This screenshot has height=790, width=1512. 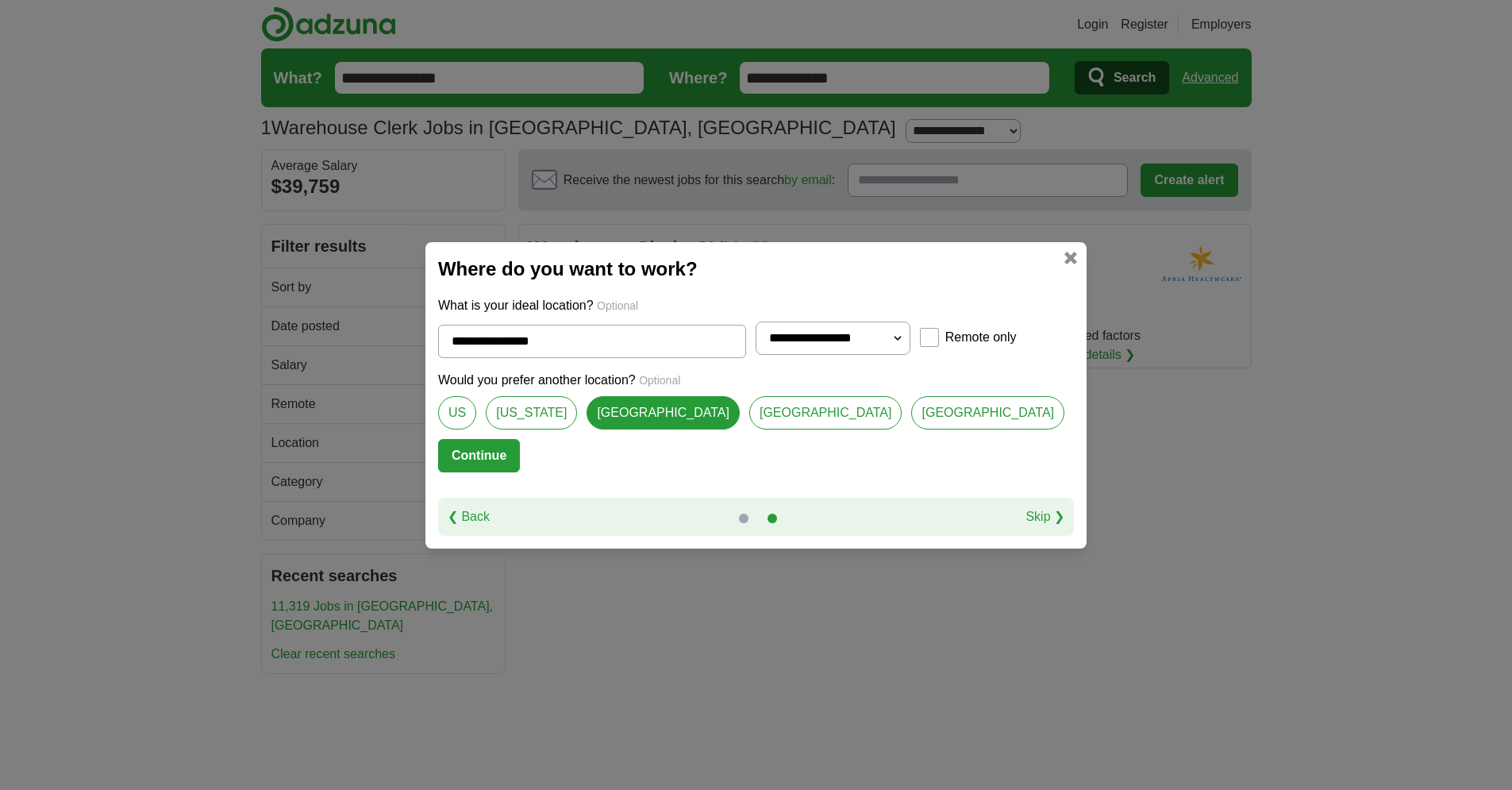 I want to click on button: Continue, so click(x=479, y=456).